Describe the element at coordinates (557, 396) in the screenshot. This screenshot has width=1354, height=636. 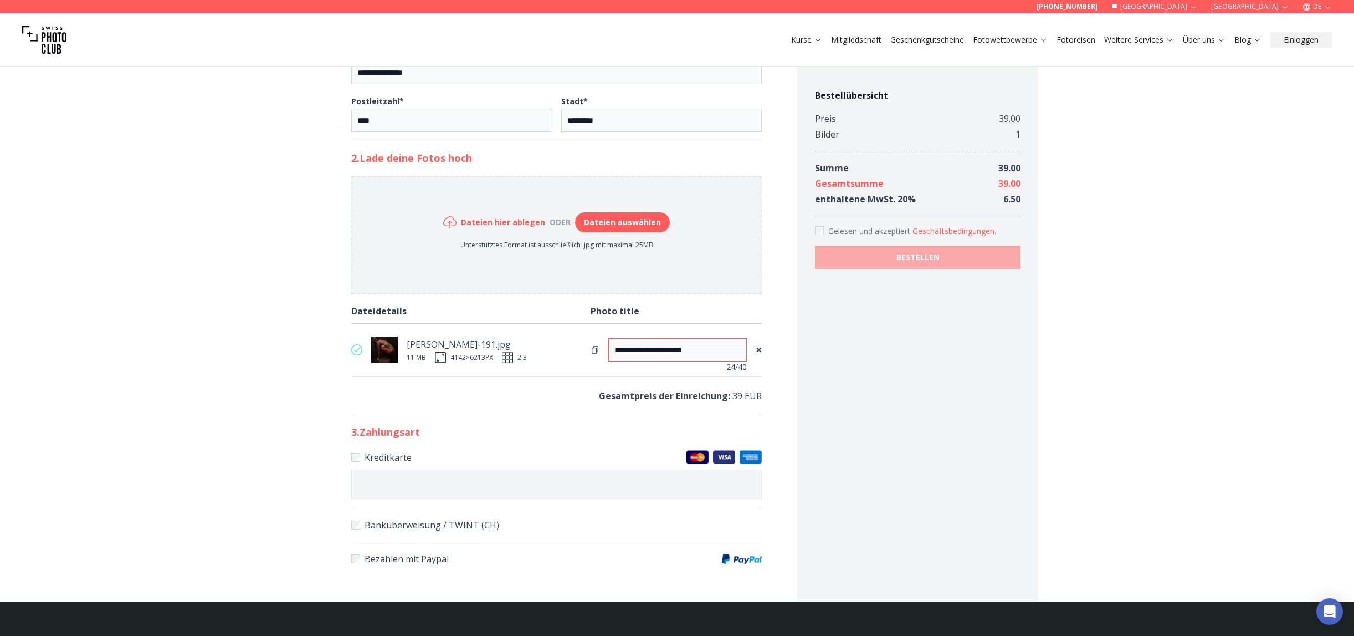
I see `p: 39 EUR` at that location.